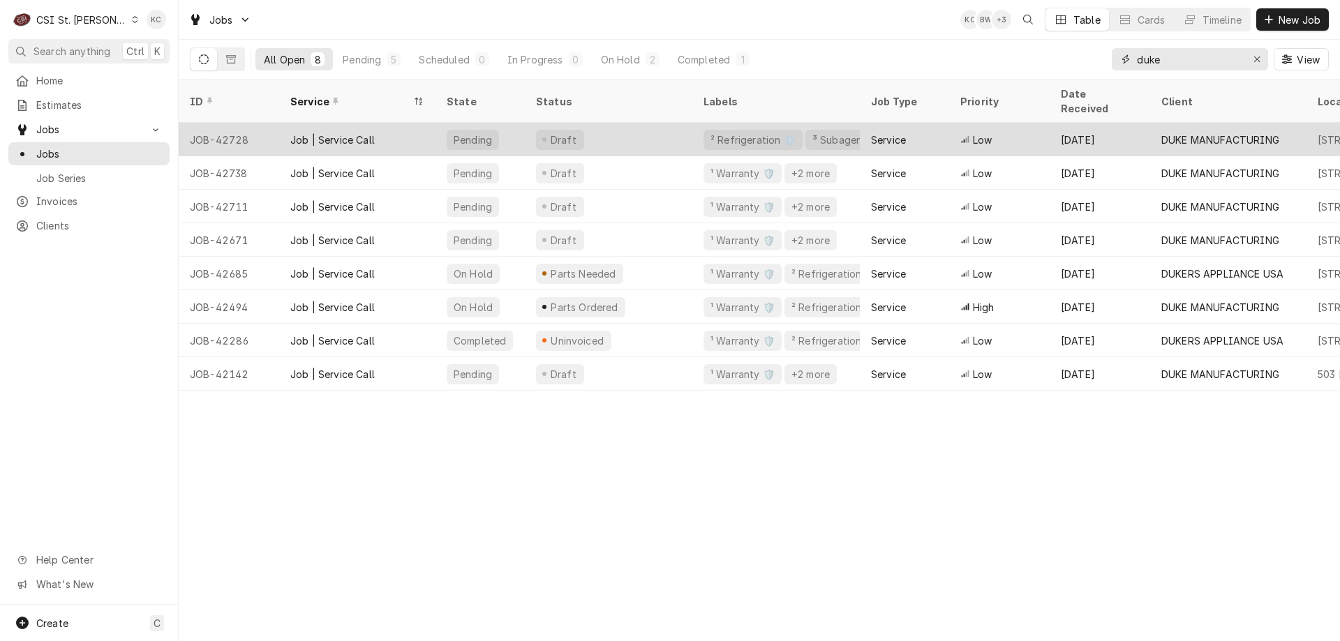  I want to click on span: High, so click(983, 307).